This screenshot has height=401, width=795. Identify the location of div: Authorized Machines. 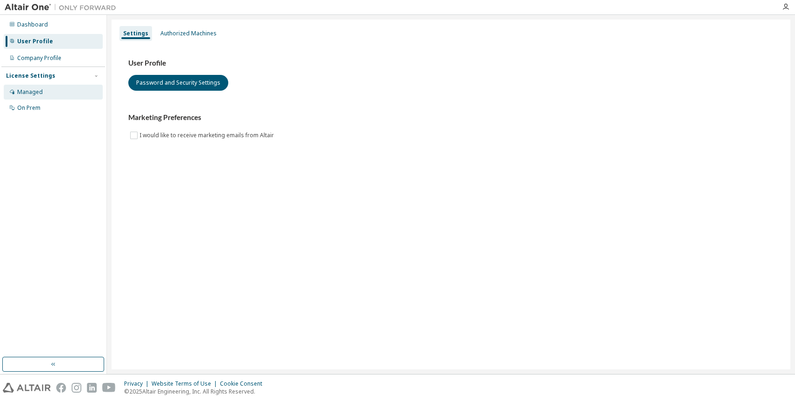
(188, 33).